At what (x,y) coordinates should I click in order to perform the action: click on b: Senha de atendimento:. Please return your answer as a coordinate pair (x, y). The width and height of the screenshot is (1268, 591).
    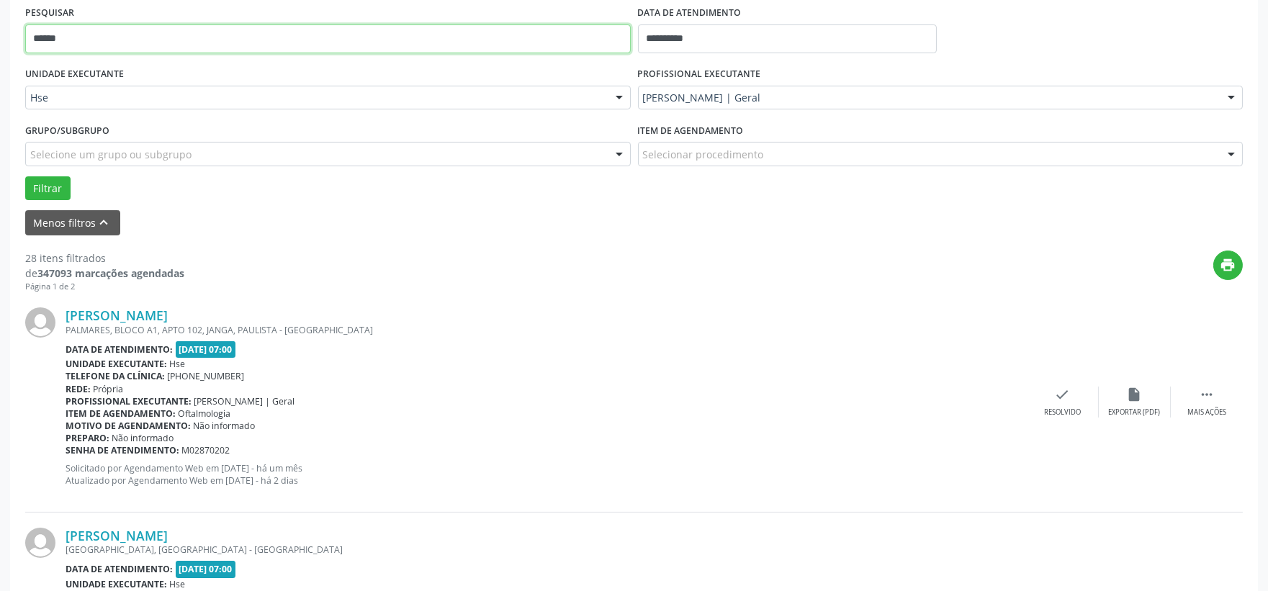
    Looking at the image, I should click on (122, 450).